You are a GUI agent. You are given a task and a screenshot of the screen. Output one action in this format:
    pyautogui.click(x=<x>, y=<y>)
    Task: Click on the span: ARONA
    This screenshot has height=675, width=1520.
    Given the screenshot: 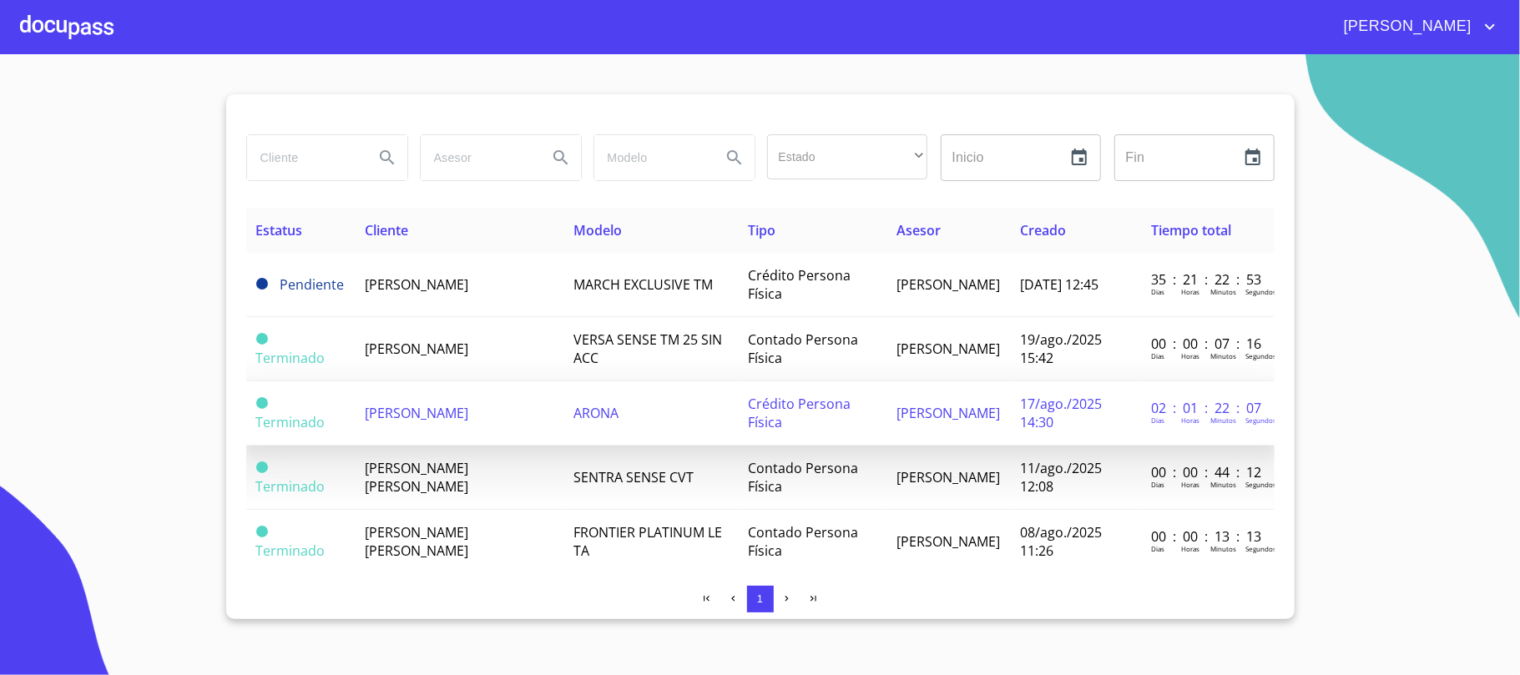 What is the action you would take?
    pyautogui.click(x=596, y=413)
    